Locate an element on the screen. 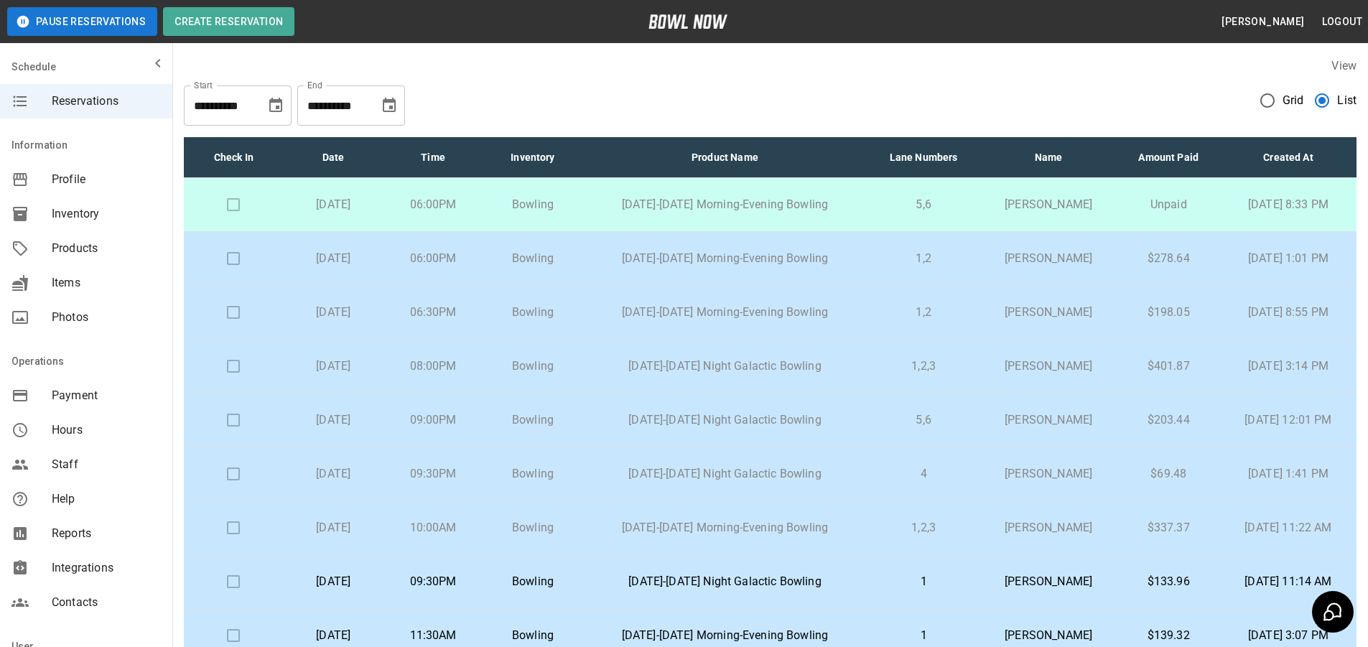 The width and height of the screenshot is (1368, 647). button: Create Reservation is located at coordinates (228, 22).